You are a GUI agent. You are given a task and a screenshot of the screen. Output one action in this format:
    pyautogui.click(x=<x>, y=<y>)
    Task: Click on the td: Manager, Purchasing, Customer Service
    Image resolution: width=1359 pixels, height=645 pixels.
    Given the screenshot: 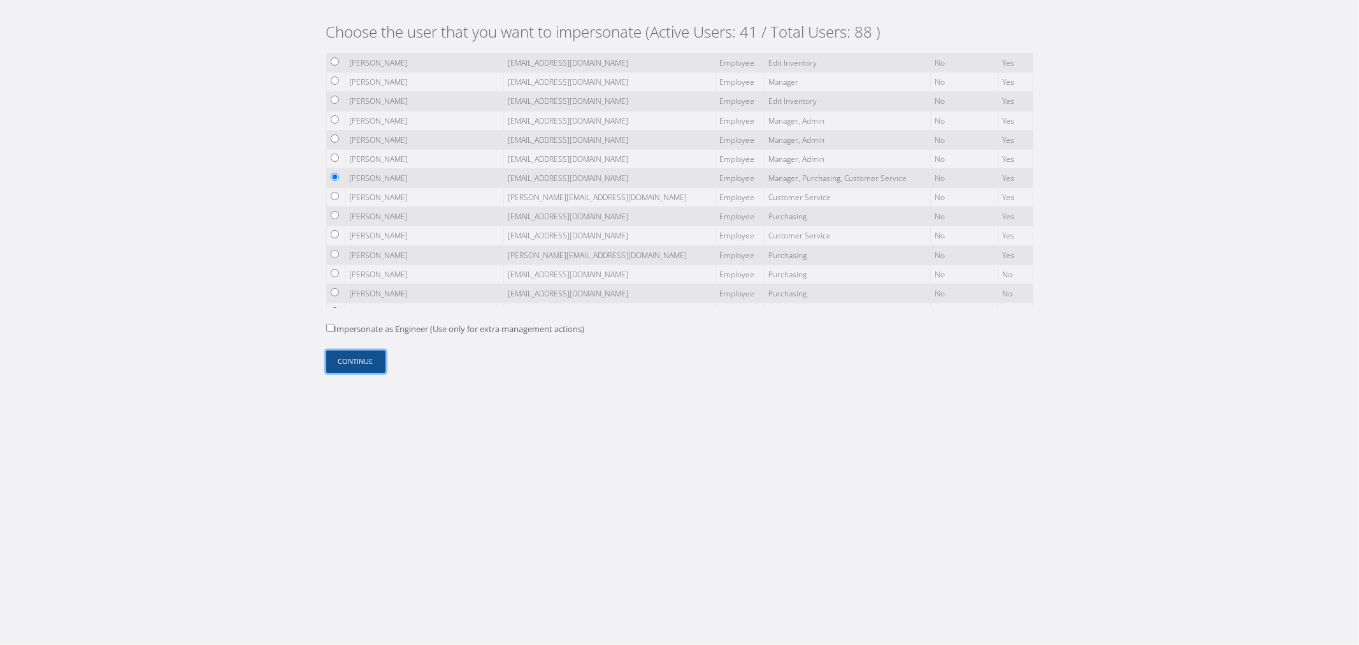 What is the action you would take?
    pyautogui.click(x=847, y=178)
    